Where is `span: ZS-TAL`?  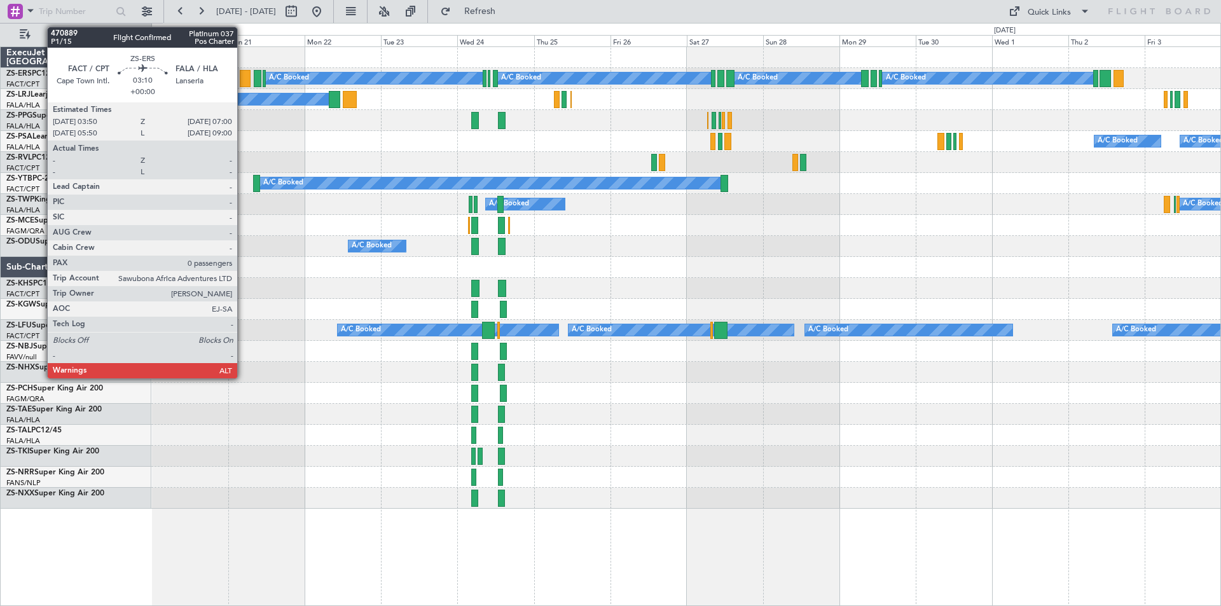 span: ZS-TAL is located at coordinates (18, 431).